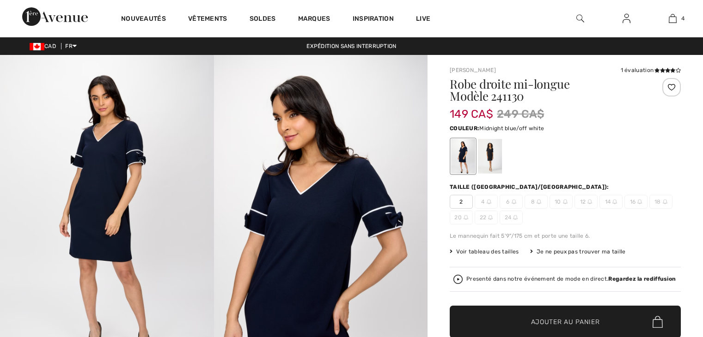  Describe the element at coordinates (472, 110) in the screenshot. I see `span: 149 CA$` at that location.